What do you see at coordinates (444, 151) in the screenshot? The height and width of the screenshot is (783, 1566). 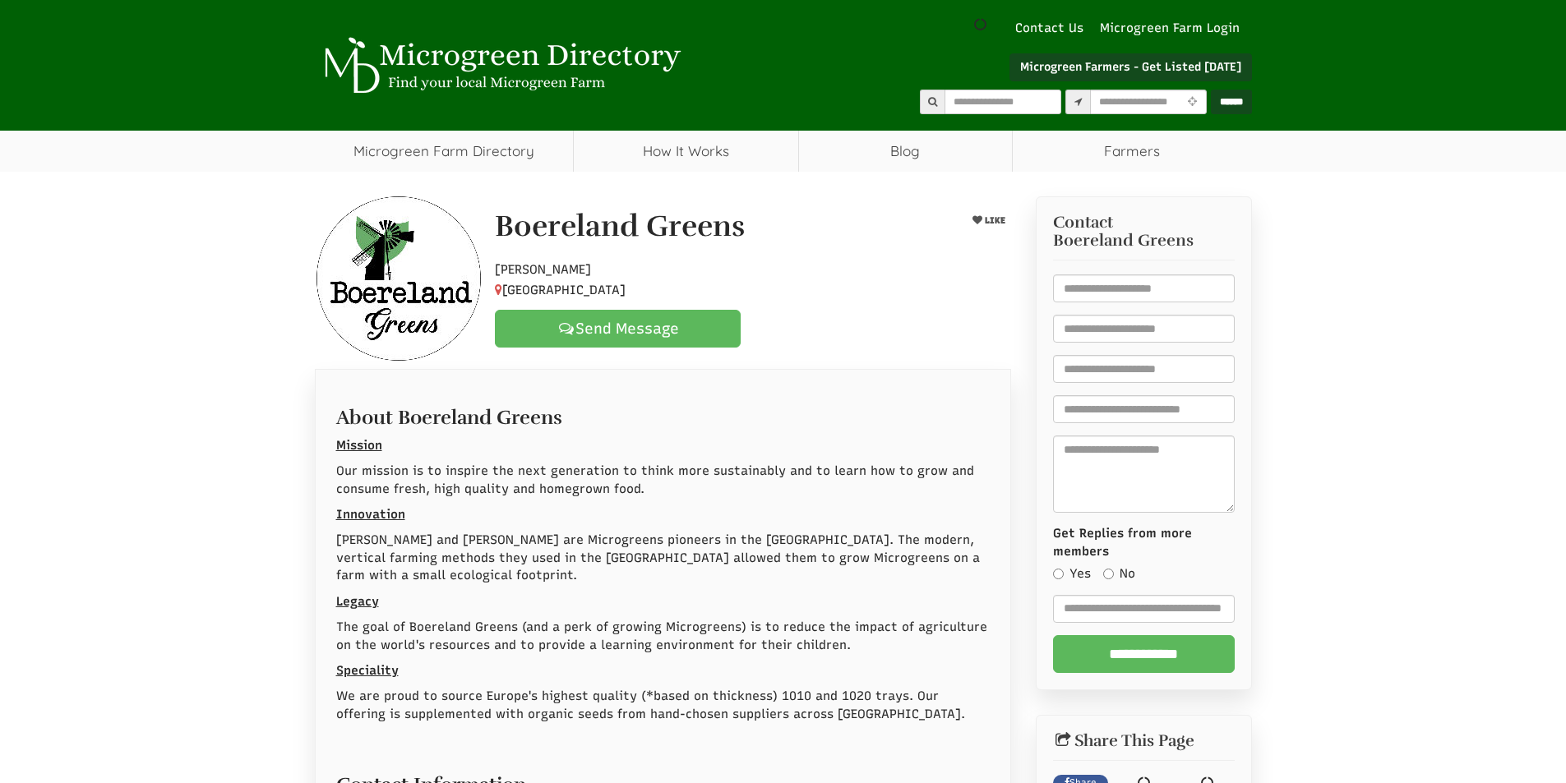 I see `a: Microgreen Farm Directory` at bounding box center [444, 151].